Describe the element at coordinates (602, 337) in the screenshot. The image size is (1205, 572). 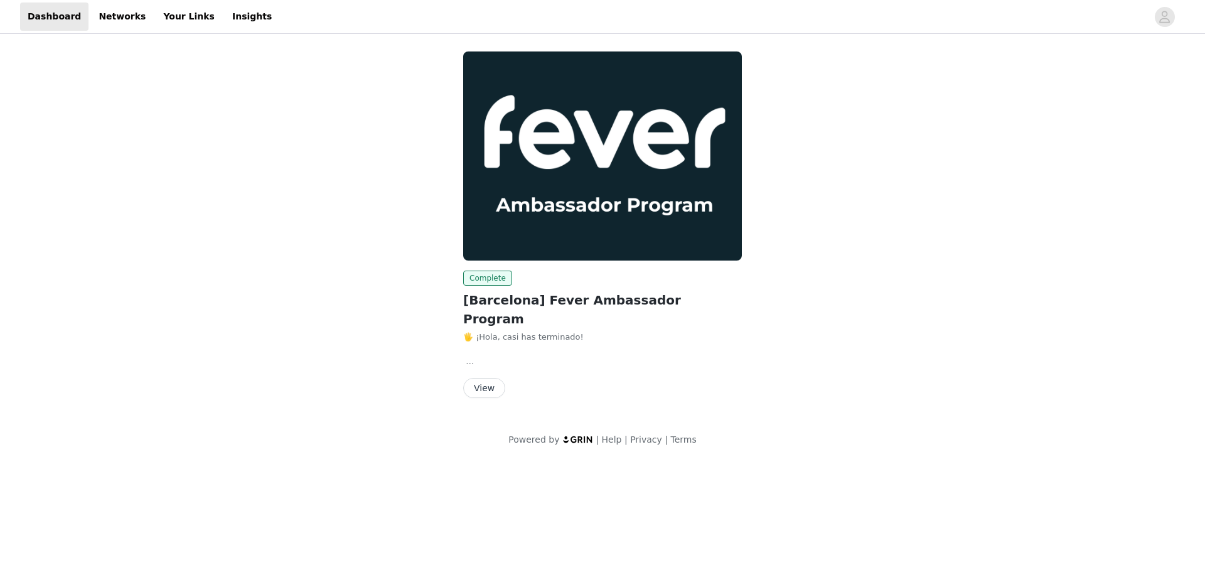
I see `p: 🖐️ ¡Hola, casi has terminado!` at that location.